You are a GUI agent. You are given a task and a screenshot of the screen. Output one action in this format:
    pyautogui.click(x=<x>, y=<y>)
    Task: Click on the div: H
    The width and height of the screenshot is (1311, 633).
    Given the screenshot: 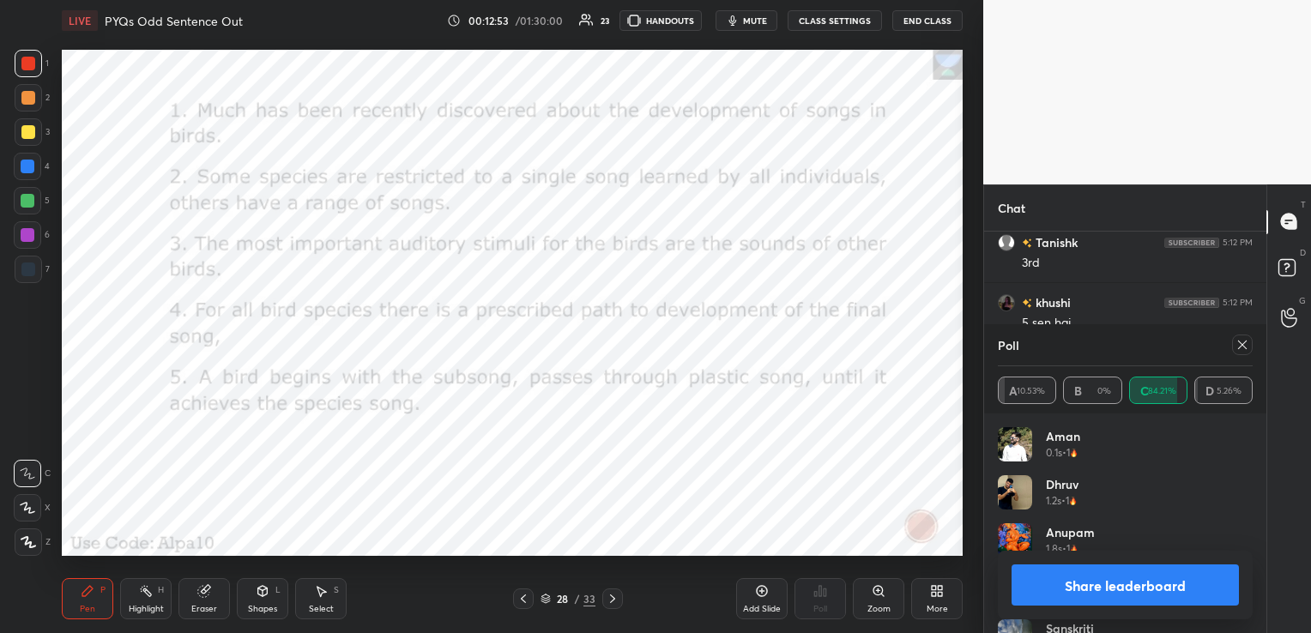 What is the action you would take?
    pyautogui.click(x=160, y=590)
    